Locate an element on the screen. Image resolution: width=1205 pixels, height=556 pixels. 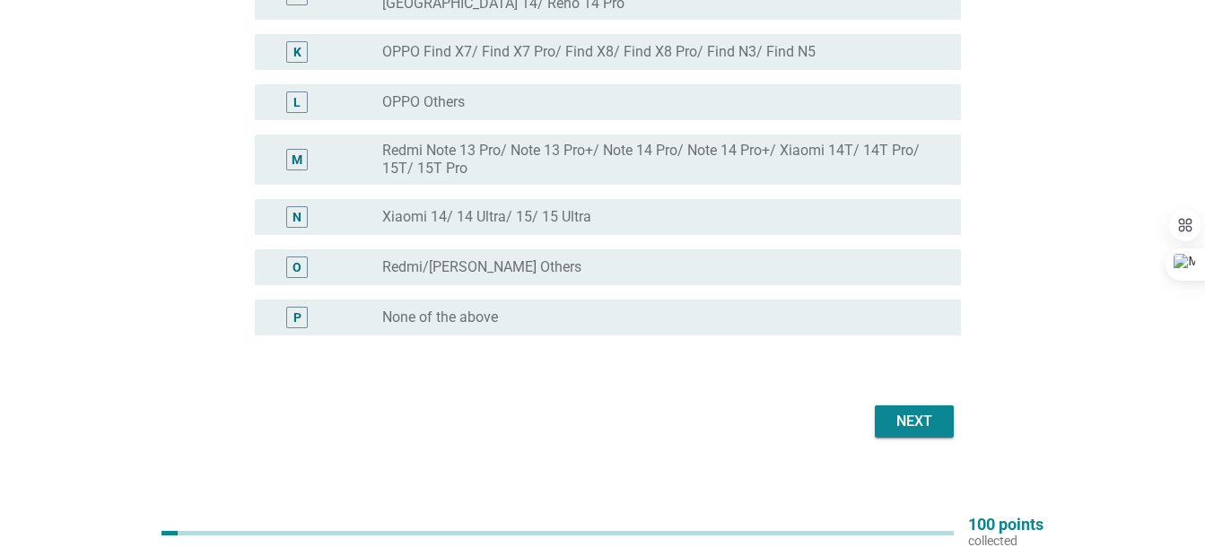
div: Next is located at coordinates (914, 422).